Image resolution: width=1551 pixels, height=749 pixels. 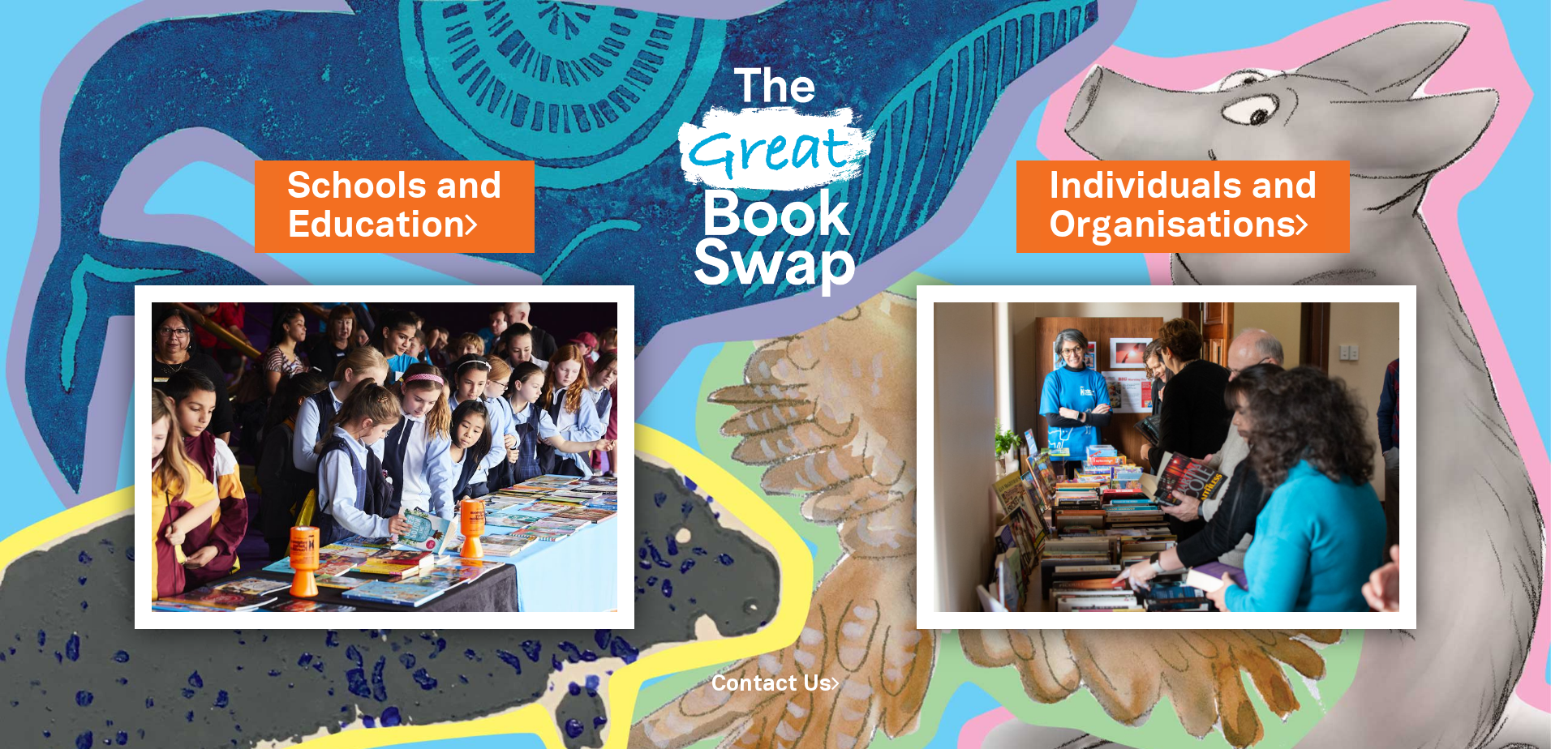 I want to click on img: Great Bookswap logo, so click(x=775, y=174).